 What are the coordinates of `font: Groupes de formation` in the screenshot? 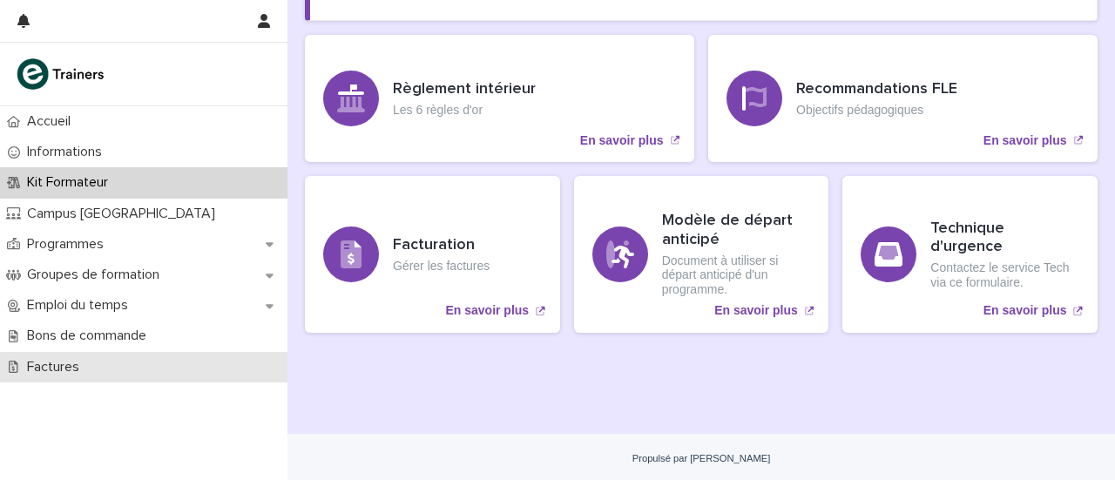 It's located at (93, 274).